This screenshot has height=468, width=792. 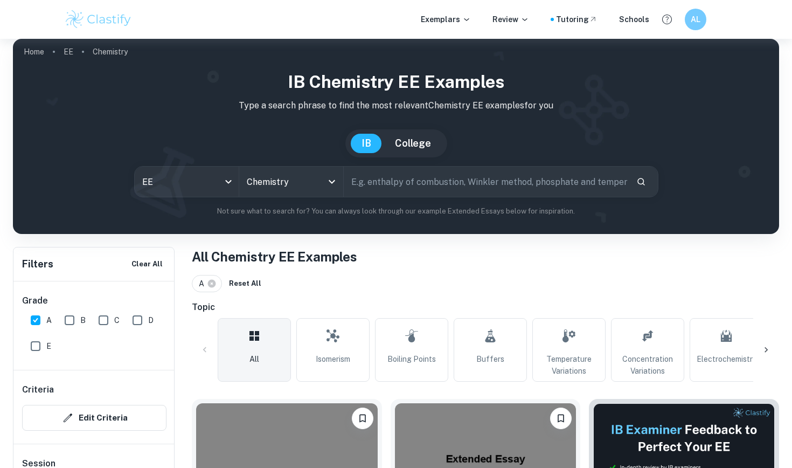 I want to click on button: IB, so click(x=366, y=143).